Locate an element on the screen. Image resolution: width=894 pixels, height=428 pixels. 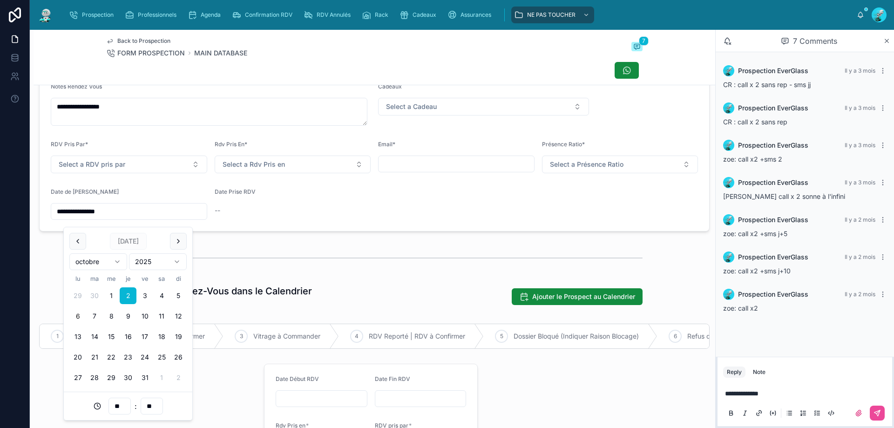
a: Confirmation RDV is located at coordinates (264, 15).